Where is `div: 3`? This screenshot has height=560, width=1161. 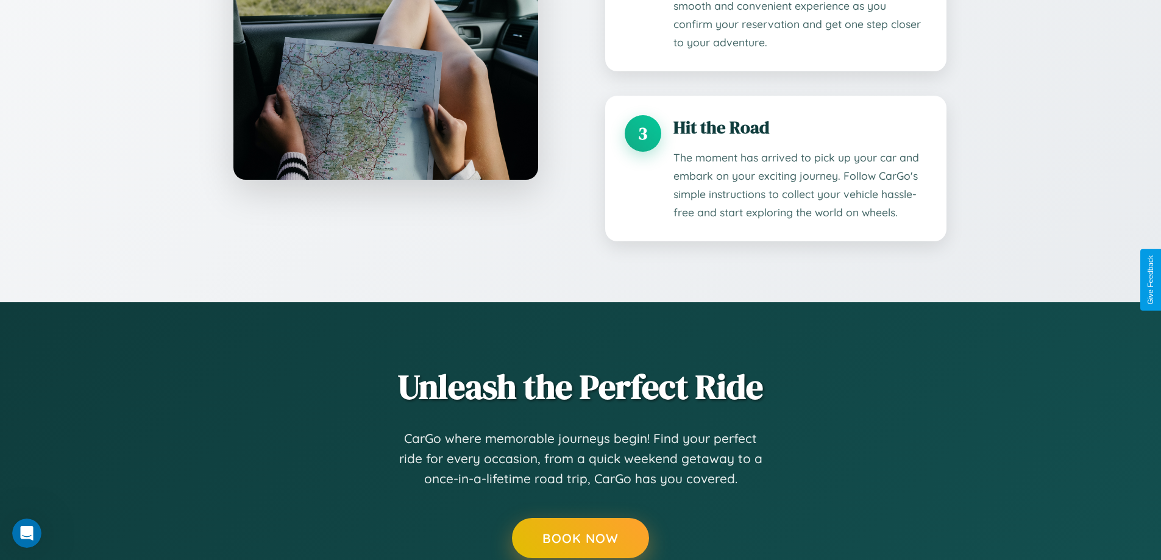
div: 3 is located at coordinates (643, 133).